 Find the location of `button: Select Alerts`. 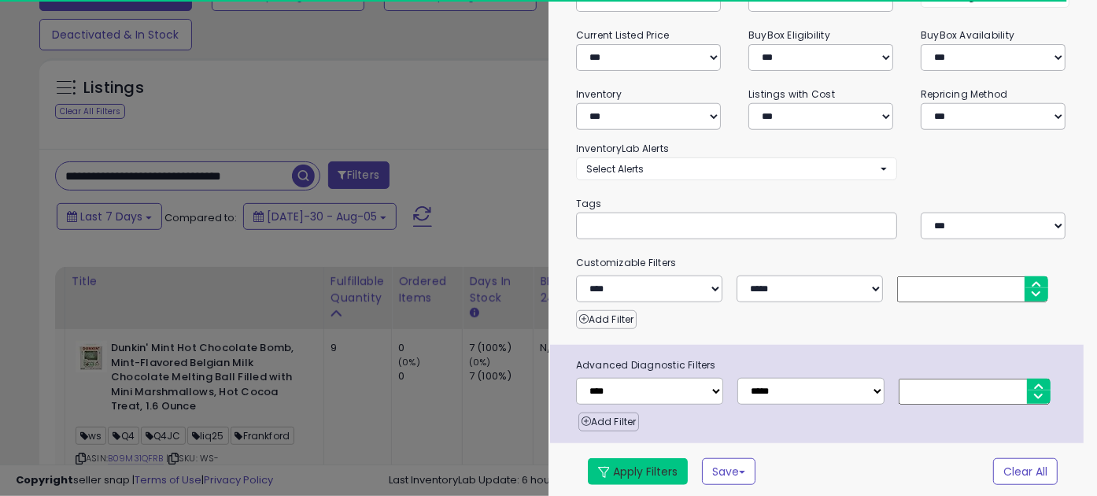

button: Select Alerts is located at coordinates (736, 168).